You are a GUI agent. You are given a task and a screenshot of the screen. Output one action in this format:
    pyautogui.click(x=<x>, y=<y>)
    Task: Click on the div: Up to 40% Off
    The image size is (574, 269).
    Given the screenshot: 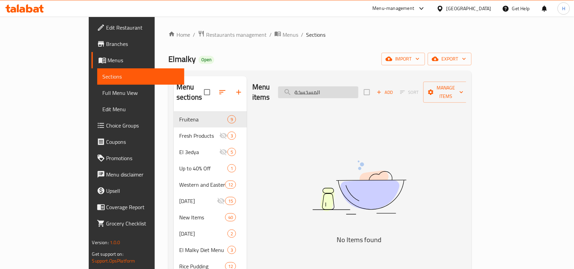 What is the action you would take?
    pyautogui.click(x=203, y=168)
    